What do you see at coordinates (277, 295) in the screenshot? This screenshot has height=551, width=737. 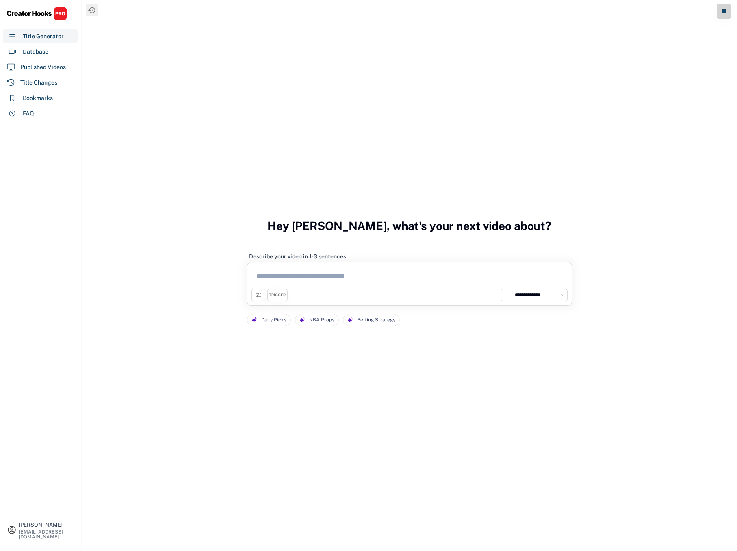 I see `div: TRIGGER` at bounding box center [277, 295].